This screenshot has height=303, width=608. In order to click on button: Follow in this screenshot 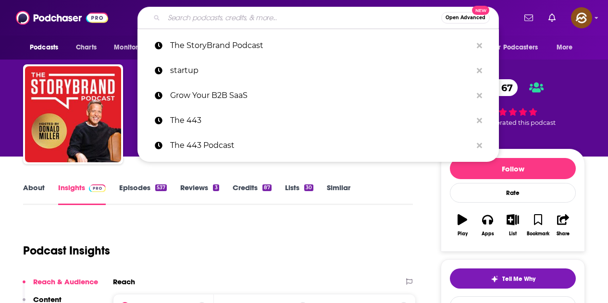, I will do `click(513, 169)`.